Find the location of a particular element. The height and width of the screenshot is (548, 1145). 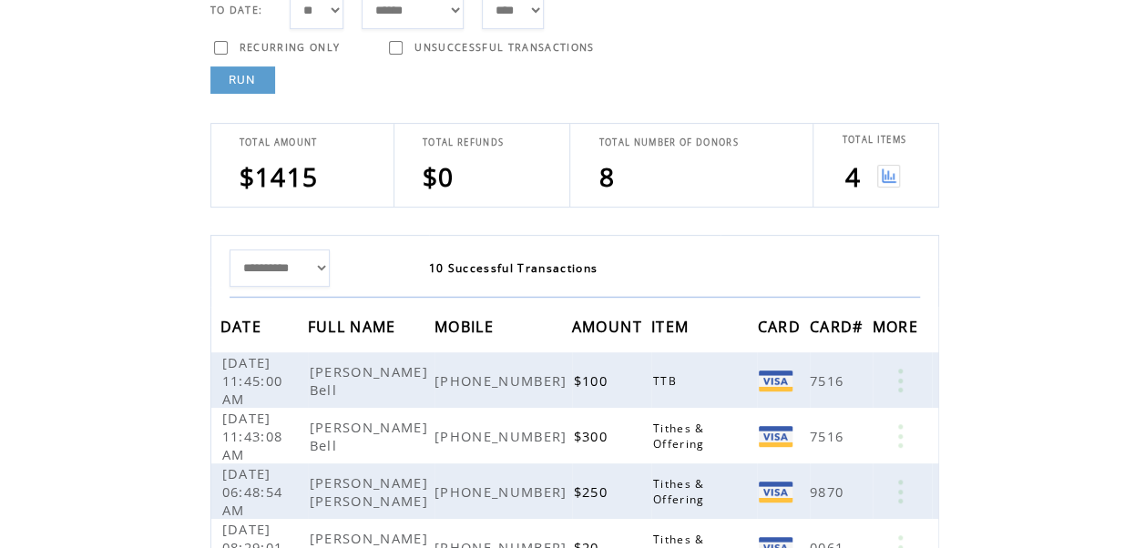

span: ITEM is located at coordinates (672, 329).